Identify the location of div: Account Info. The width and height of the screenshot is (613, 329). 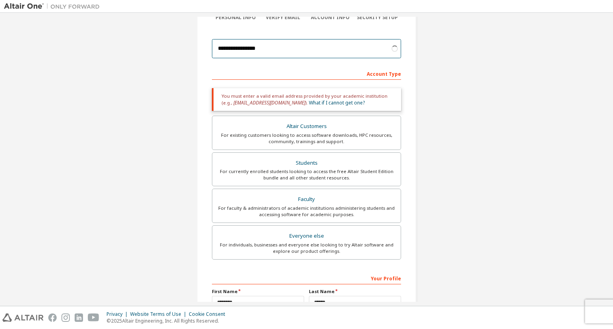
(330, 18).